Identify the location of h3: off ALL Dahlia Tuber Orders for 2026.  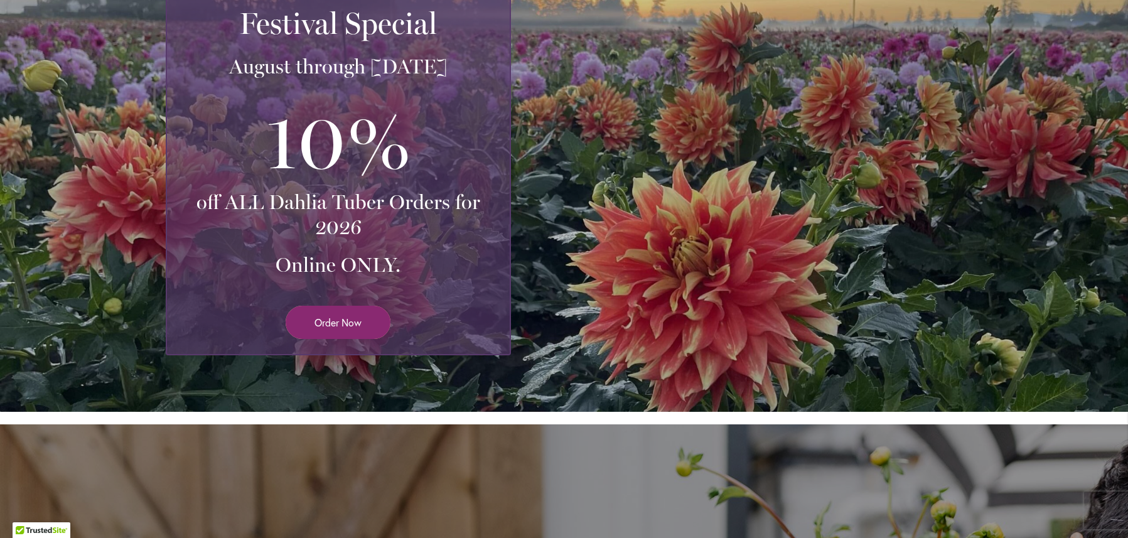
(338, 215).